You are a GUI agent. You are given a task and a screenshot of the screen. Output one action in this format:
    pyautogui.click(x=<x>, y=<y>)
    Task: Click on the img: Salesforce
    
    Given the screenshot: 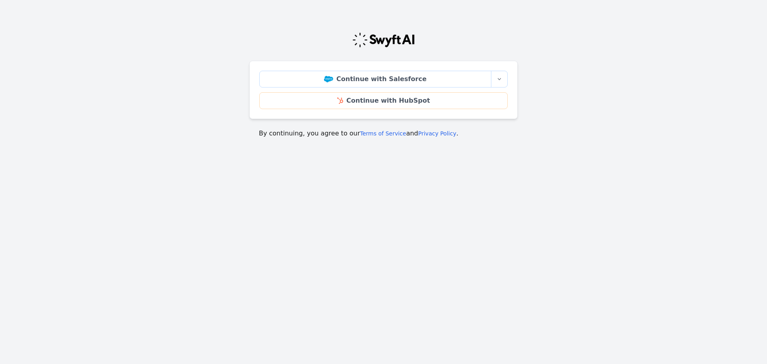 What is the action you would take?
    pyautogui.click(x=328, y=79)
    